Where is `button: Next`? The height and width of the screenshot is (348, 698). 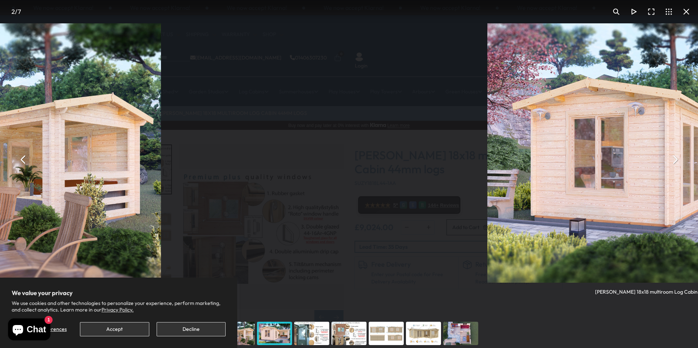
button: Next is located at coordinates (675, 160).